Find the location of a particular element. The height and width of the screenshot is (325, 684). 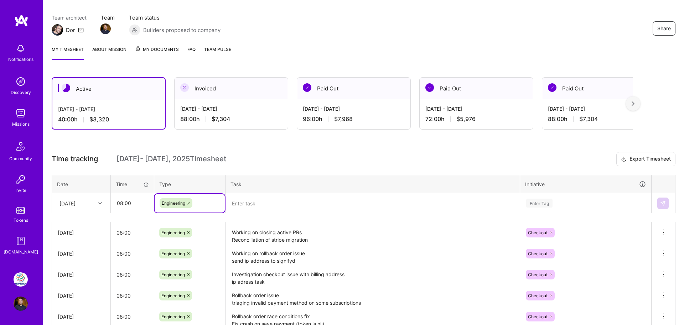

div: Invoiced is located at coordinates (231, 88).